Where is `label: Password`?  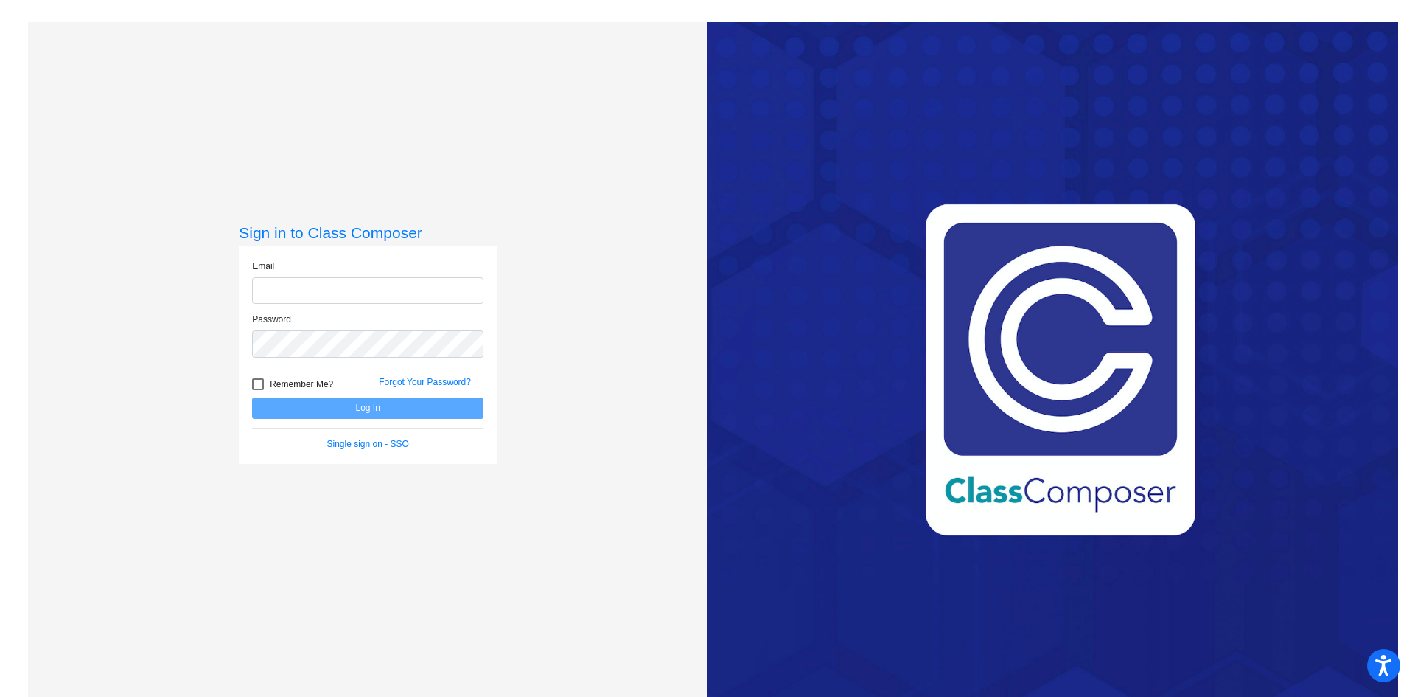 label: Password is located at coordinates (271, 319).